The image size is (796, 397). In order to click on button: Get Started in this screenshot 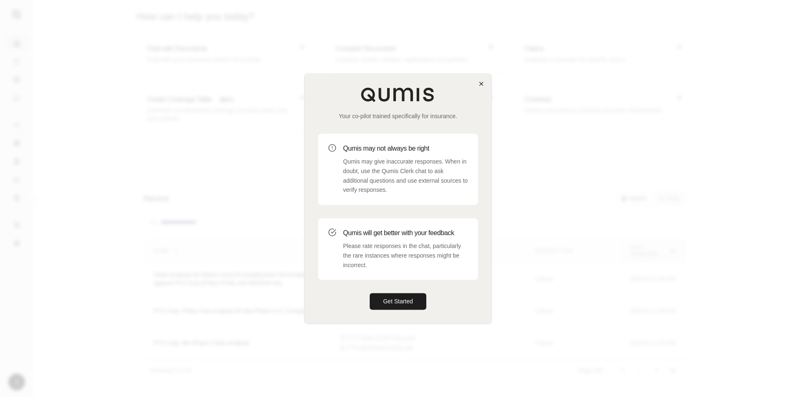, I will do `click(398, 302)`.